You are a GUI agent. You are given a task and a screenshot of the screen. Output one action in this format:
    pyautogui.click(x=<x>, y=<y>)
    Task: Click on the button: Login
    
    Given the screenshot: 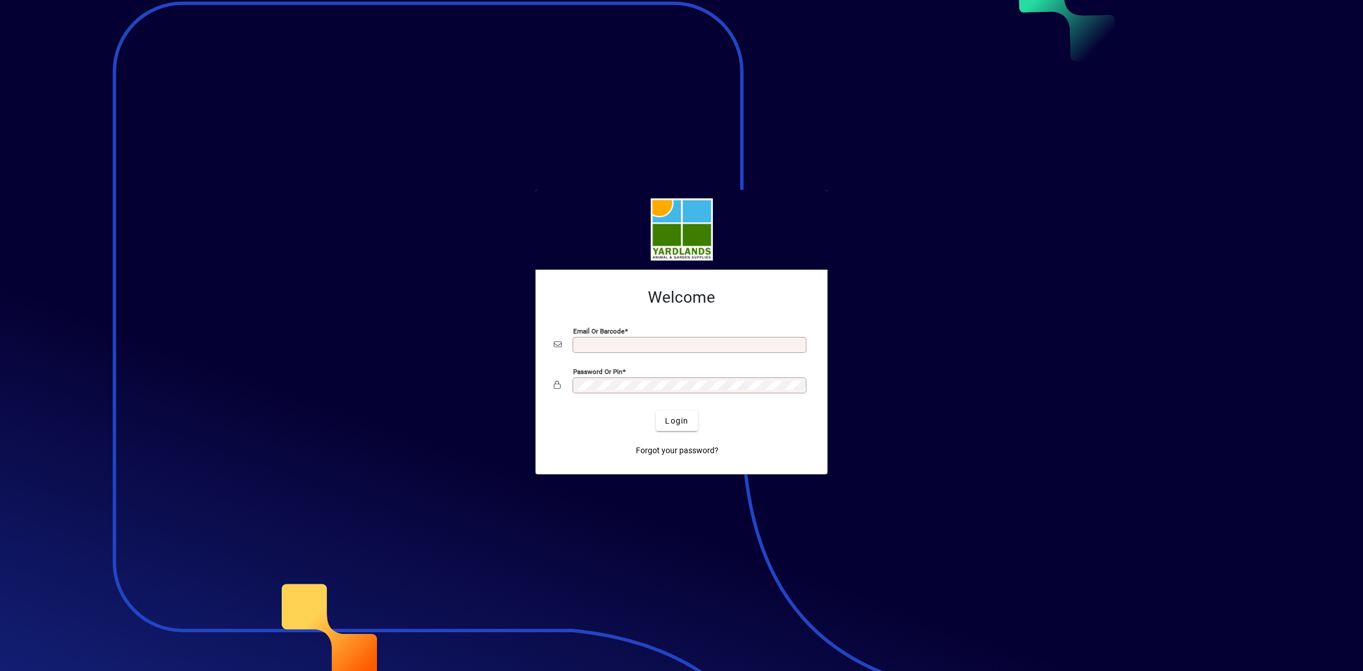 What is the action you would take?
    pyautogui.click(x=676, y=421)
    